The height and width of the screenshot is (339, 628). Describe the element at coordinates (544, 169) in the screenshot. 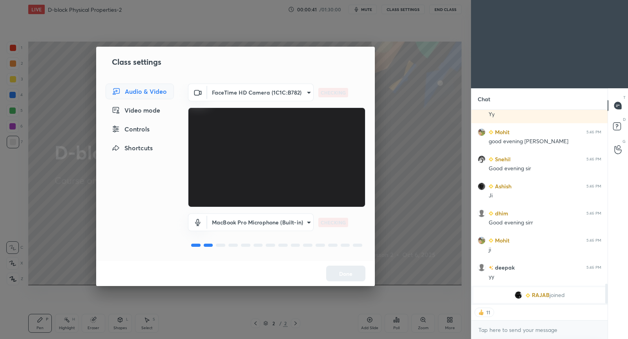

I see `div: Good evening sir` at that location.